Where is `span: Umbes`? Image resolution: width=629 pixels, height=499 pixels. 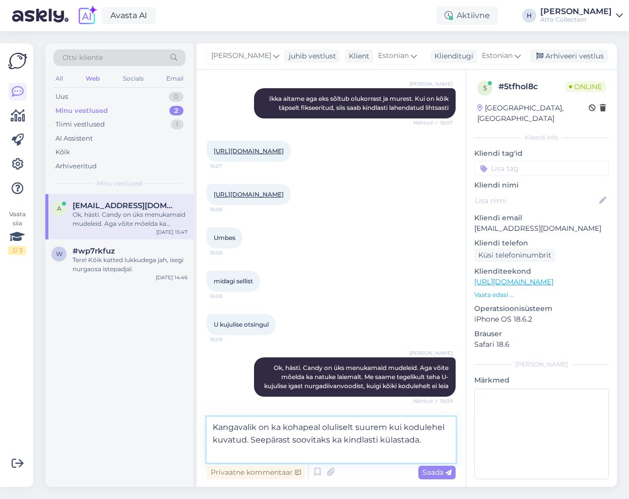
span: Umbes is located at coordinates (224, 237).